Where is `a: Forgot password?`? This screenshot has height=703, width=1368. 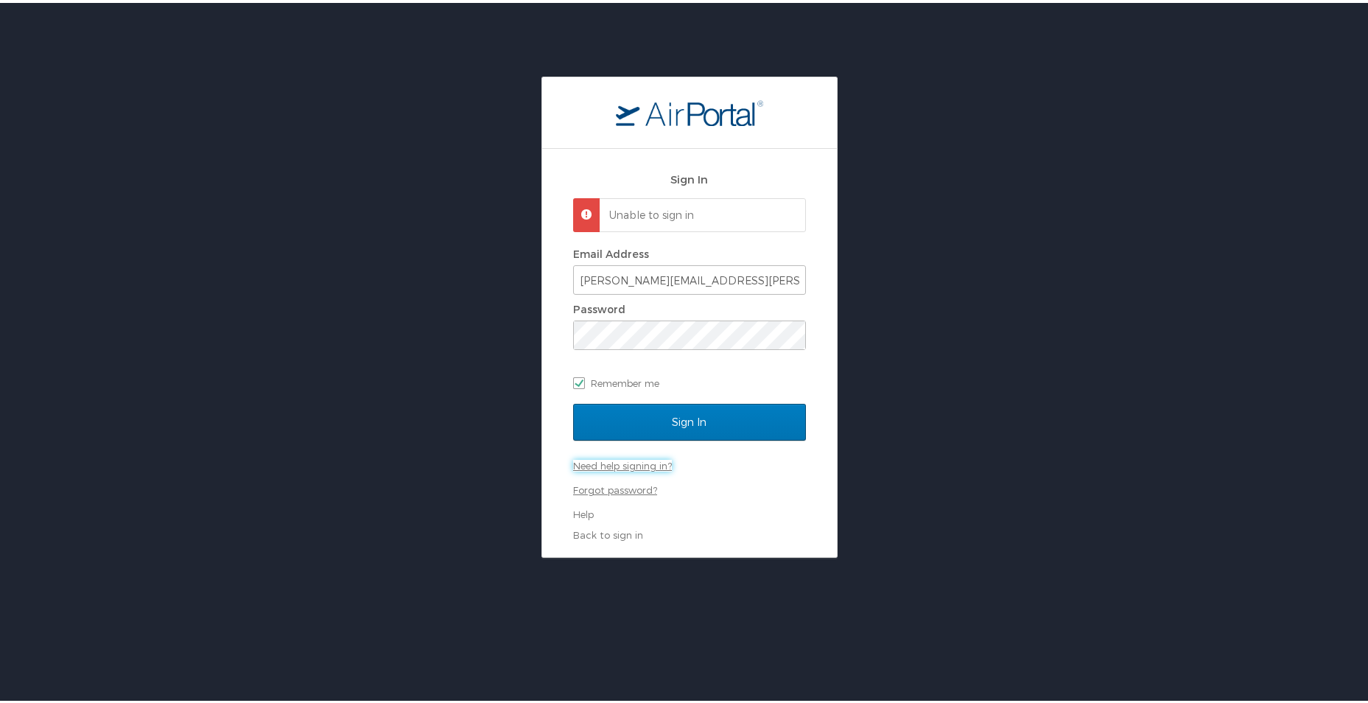
a: Forgot password? is located at coordinates (615, 487).